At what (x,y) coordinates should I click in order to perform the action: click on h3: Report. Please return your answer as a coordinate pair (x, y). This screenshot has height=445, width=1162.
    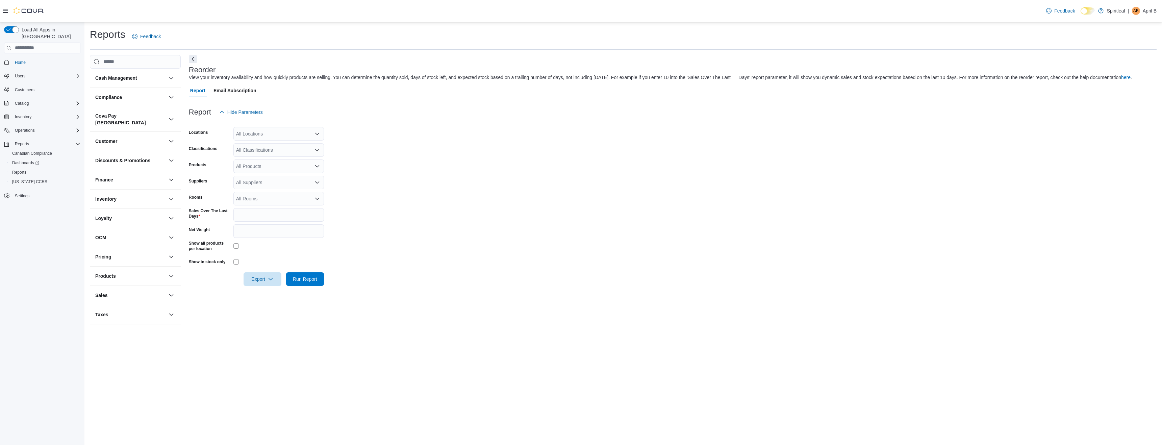
    Looking at the image, I should click on (200, 112).